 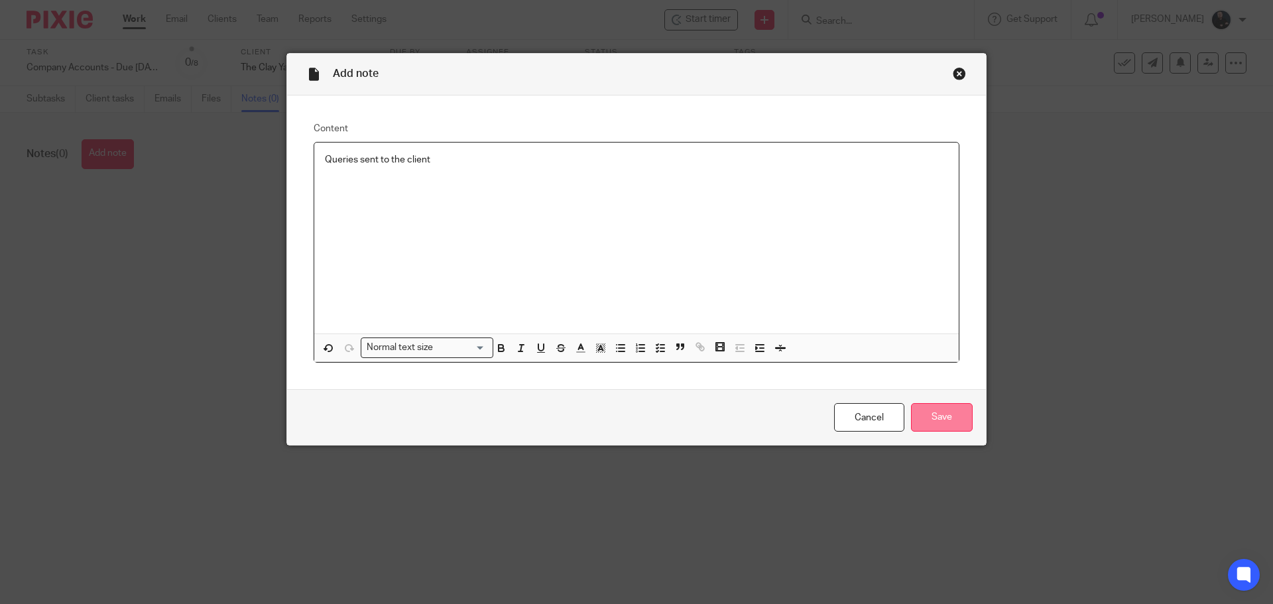 What do you see at coordinates (355, 74) in the screenshot?
I see `span: Add note` at bounding box center [355, 74].